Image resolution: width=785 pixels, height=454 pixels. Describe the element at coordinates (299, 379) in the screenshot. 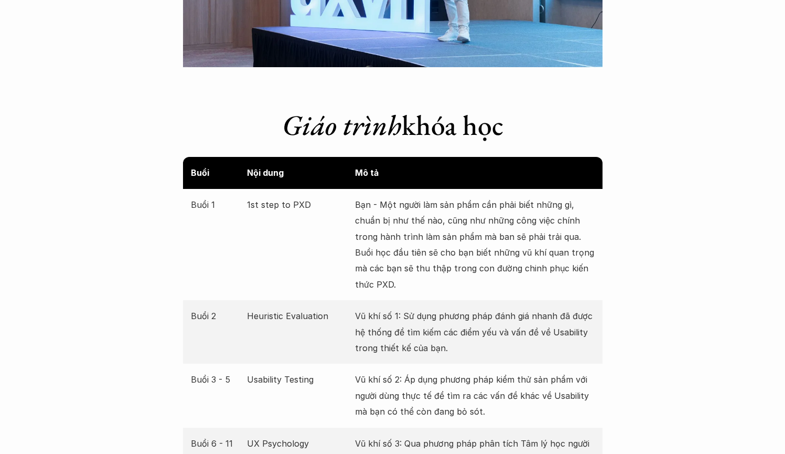

I see `p: Usability Testing` at that location.